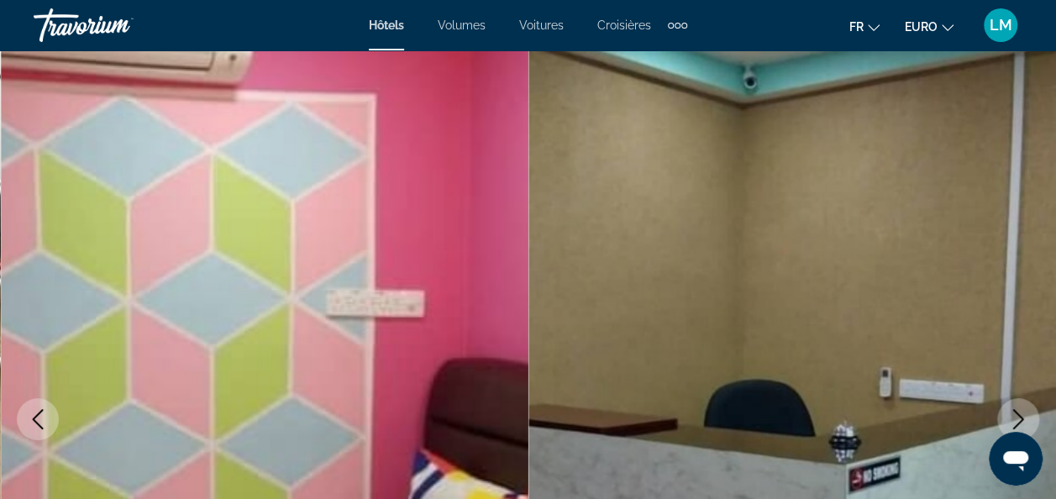 Image resolution: width=1056 pixels, height=499 pixels. I want to click on span: Croisières, so click(624, 25).